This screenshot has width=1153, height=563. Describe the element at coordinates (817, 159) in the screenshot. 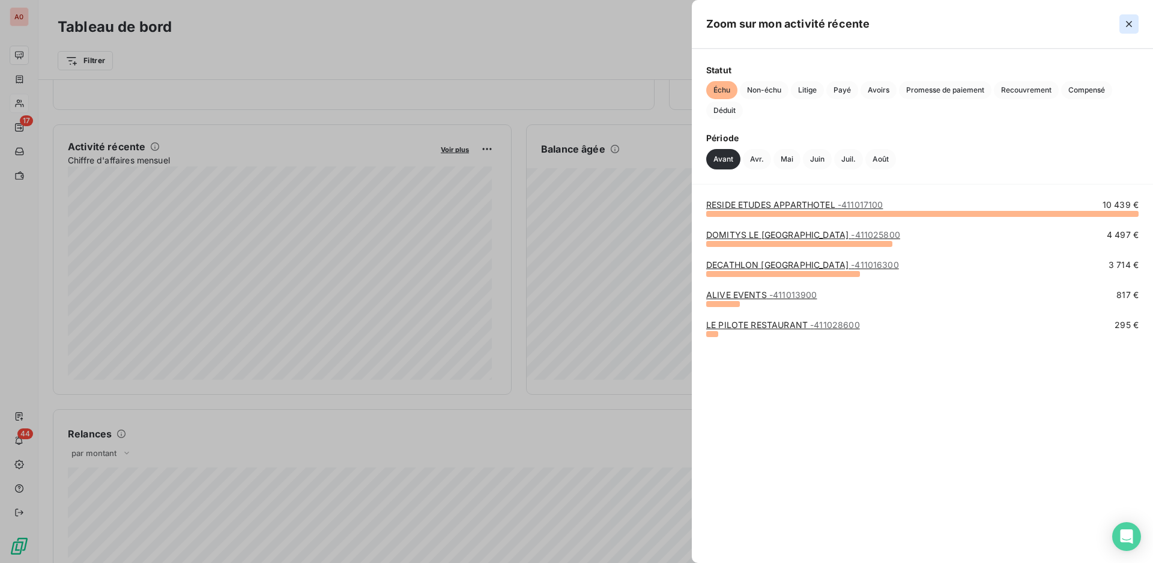

I see `button: Juin` at that location.